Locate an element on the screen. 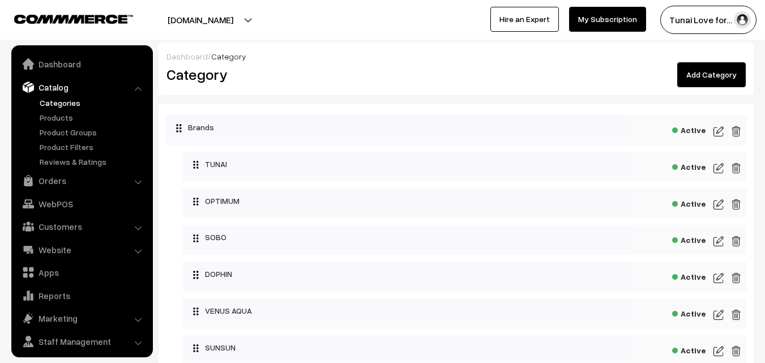 Image resolution: width=765 pixels, height=363 pixels. div: OPTIMUM is located at coordinates (408, 201).